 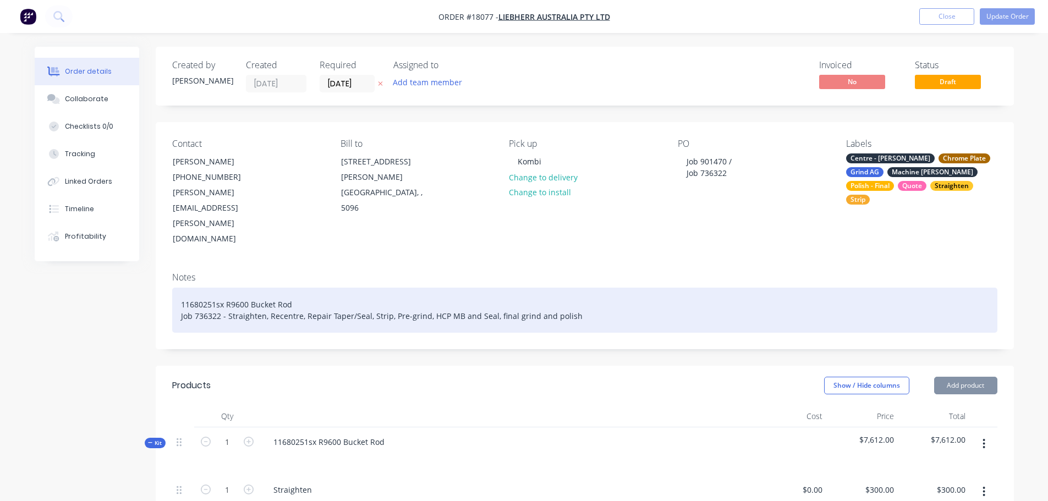 What do you see at coordinates (87, 237) in the screenshot?
I see `button: Profitability` at bounding box center [87, 237].